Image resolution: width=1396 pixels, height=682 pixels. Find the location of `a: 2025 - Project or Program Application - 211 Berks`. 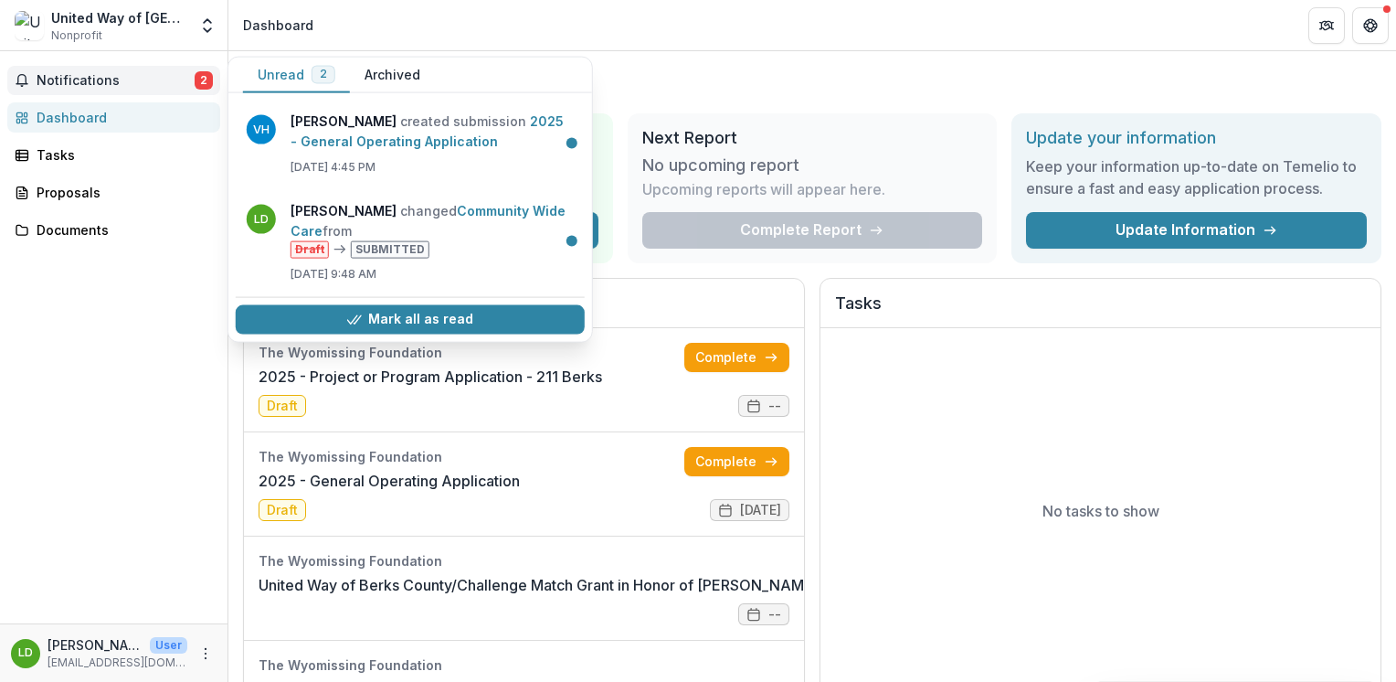

a: 2025 - Project or Program Application - 211 Berks is located at coordinates (430, 376).